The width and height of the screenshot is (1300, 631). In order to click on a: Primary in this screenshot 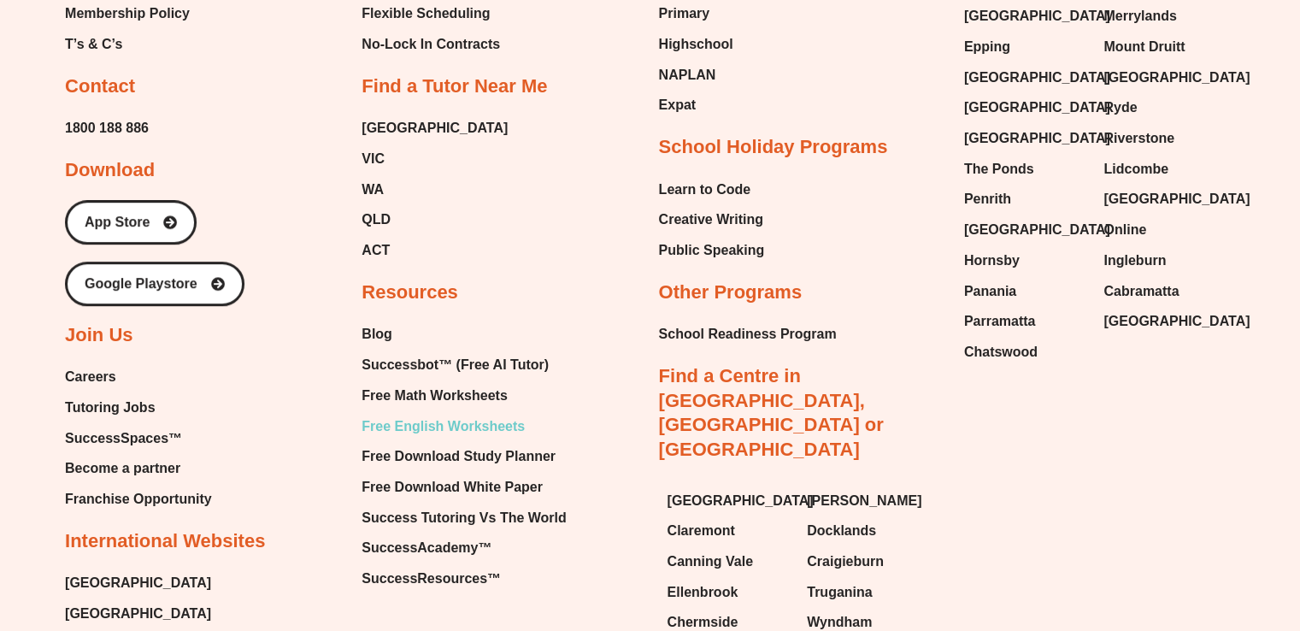, I will do `click(700, 14)`.